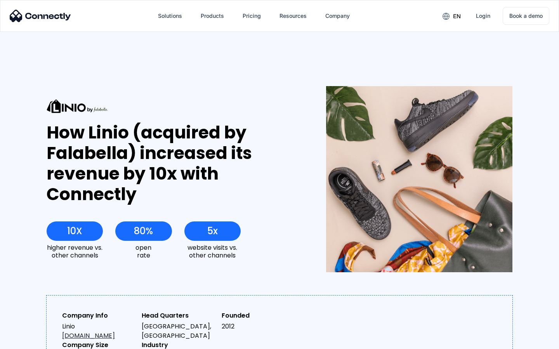  I want to click on a: Pricing, so click(251, 16).